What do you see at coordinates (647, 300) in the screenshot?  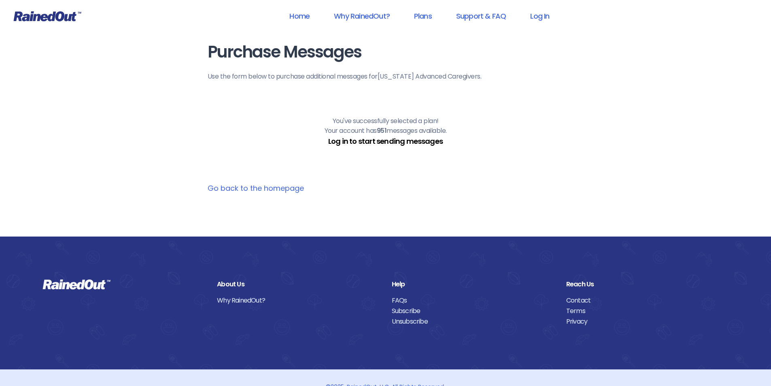 I see `a: Contact` at bounding box center [647, 300].